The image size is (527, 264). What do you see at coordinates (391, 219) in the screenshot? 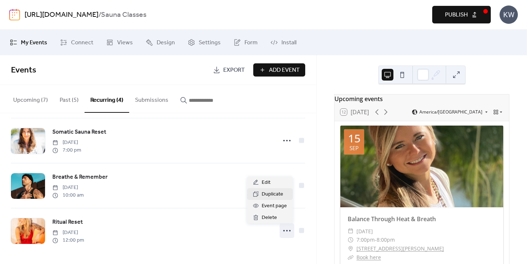
I see `a: Balance Through Heat & Breath` at bounding box center [391, 219].